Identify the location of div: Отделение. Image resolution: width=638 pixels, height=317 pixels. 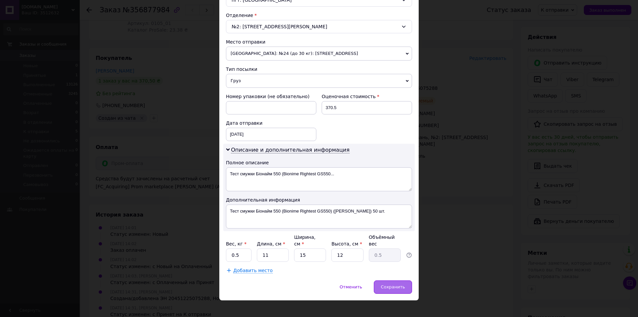
(319, 15).